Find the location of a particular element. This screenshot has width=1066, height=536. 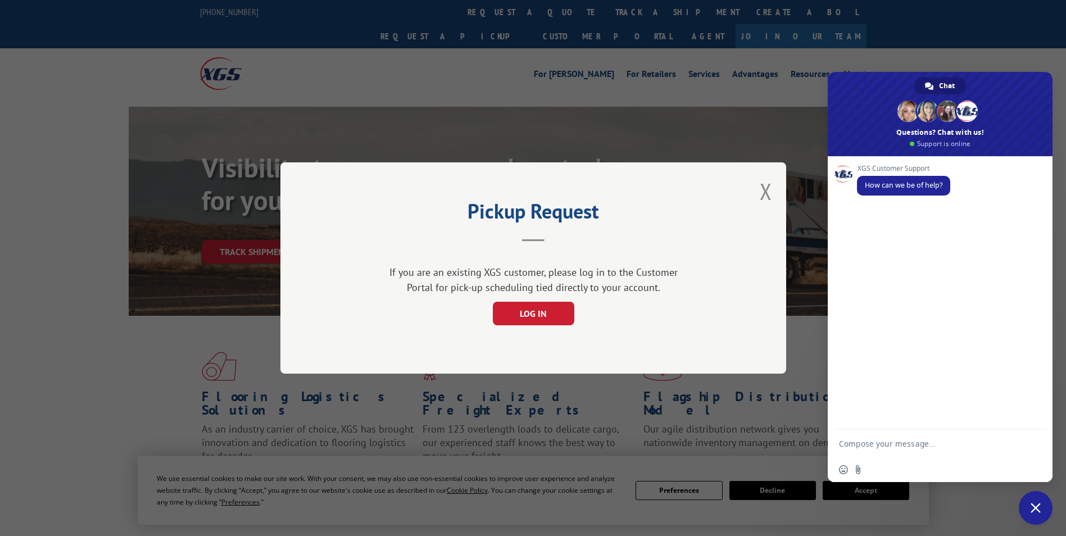

a: Close chat is located at coordinates (1035, 508).